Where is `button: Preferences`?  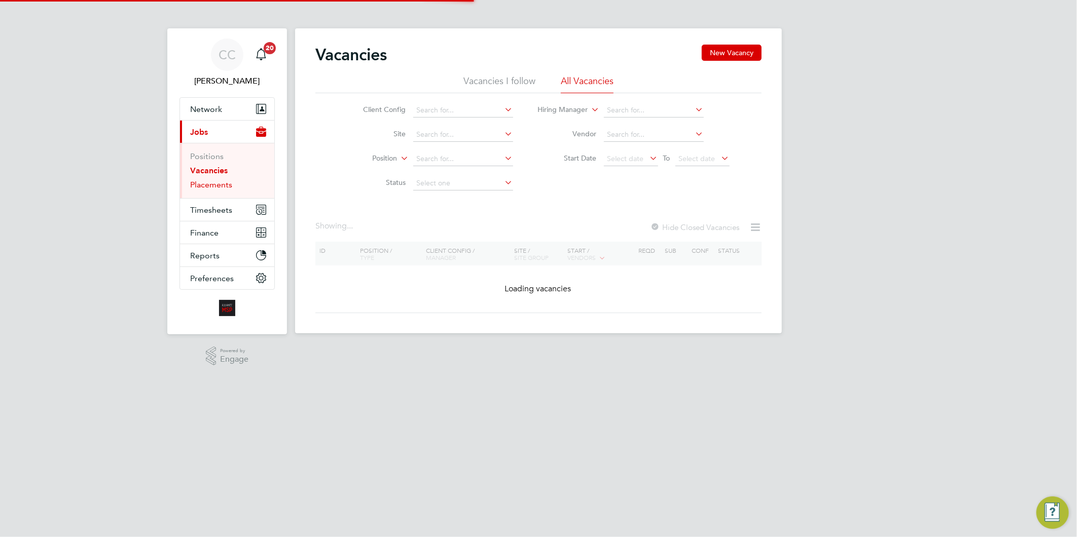
button: Preferences is located at coordinates (227, 278).